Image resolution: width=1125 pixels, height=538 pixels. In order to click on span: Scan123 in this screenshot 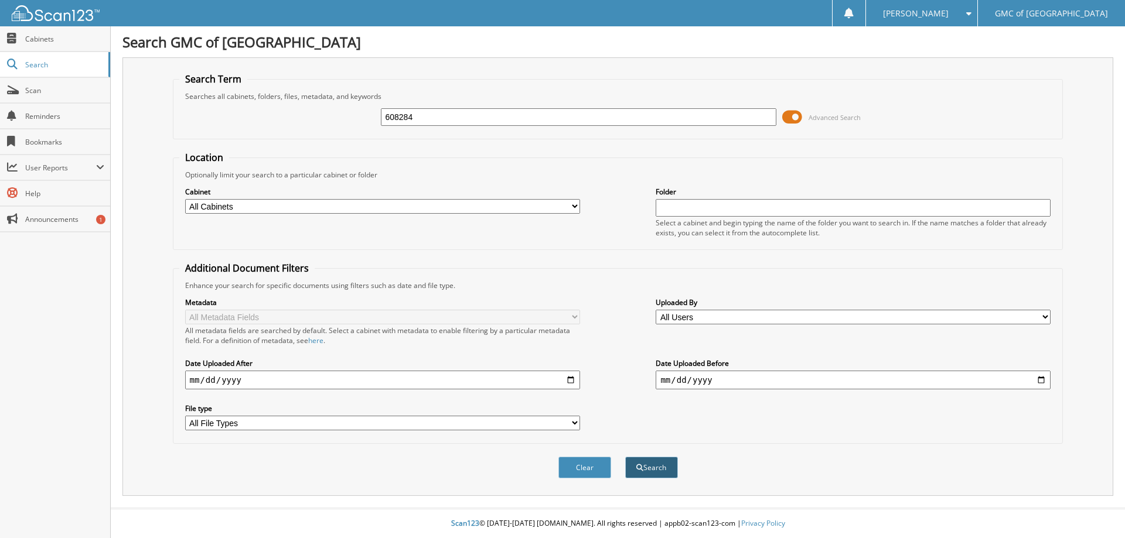, I will do `click(465, 523)`.